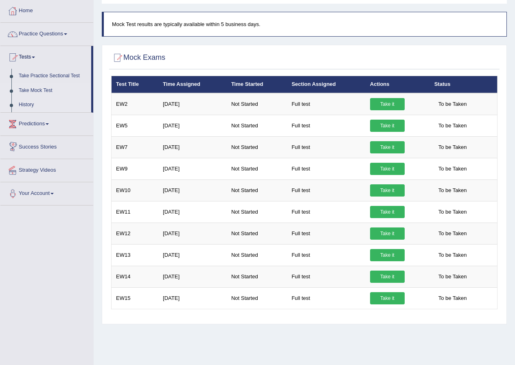 Image resolution: width=515 pixels, height=365 pixels. Describe the element at coordinates (397, 85) in the screenshot. I see `th: Actions` at that location.